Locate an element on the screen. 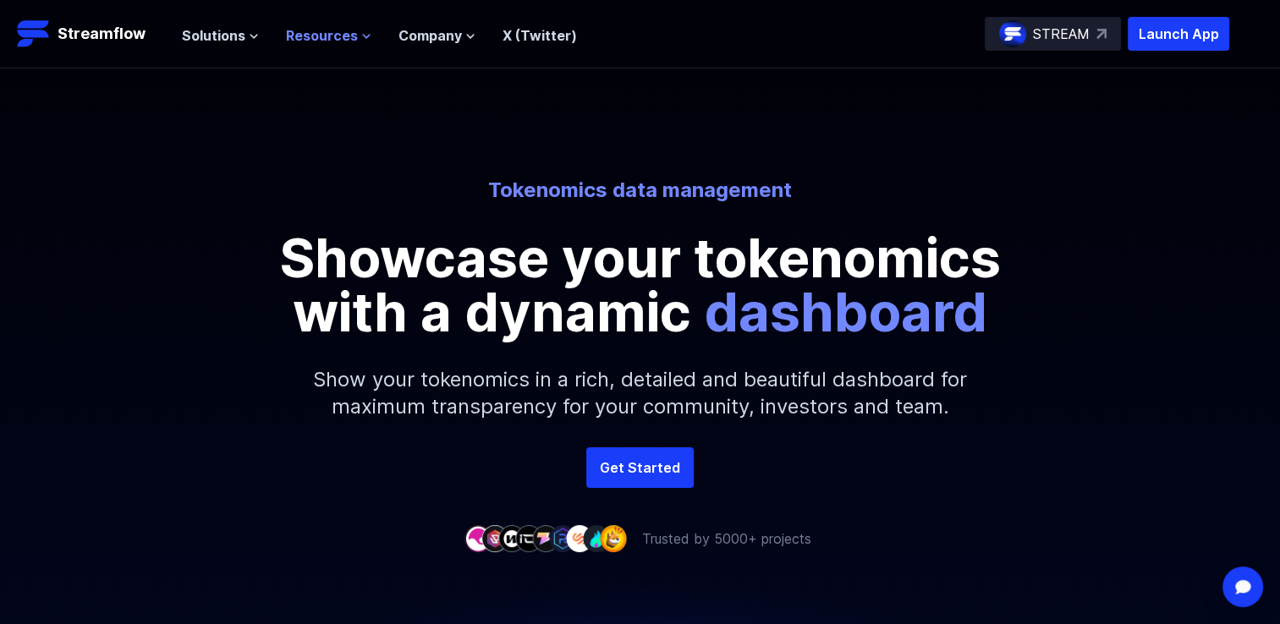 The width and height of the screenshot is (1280, 624). p: Showcase your tokenomics with a dynamic is located at coordinates (640, 285).